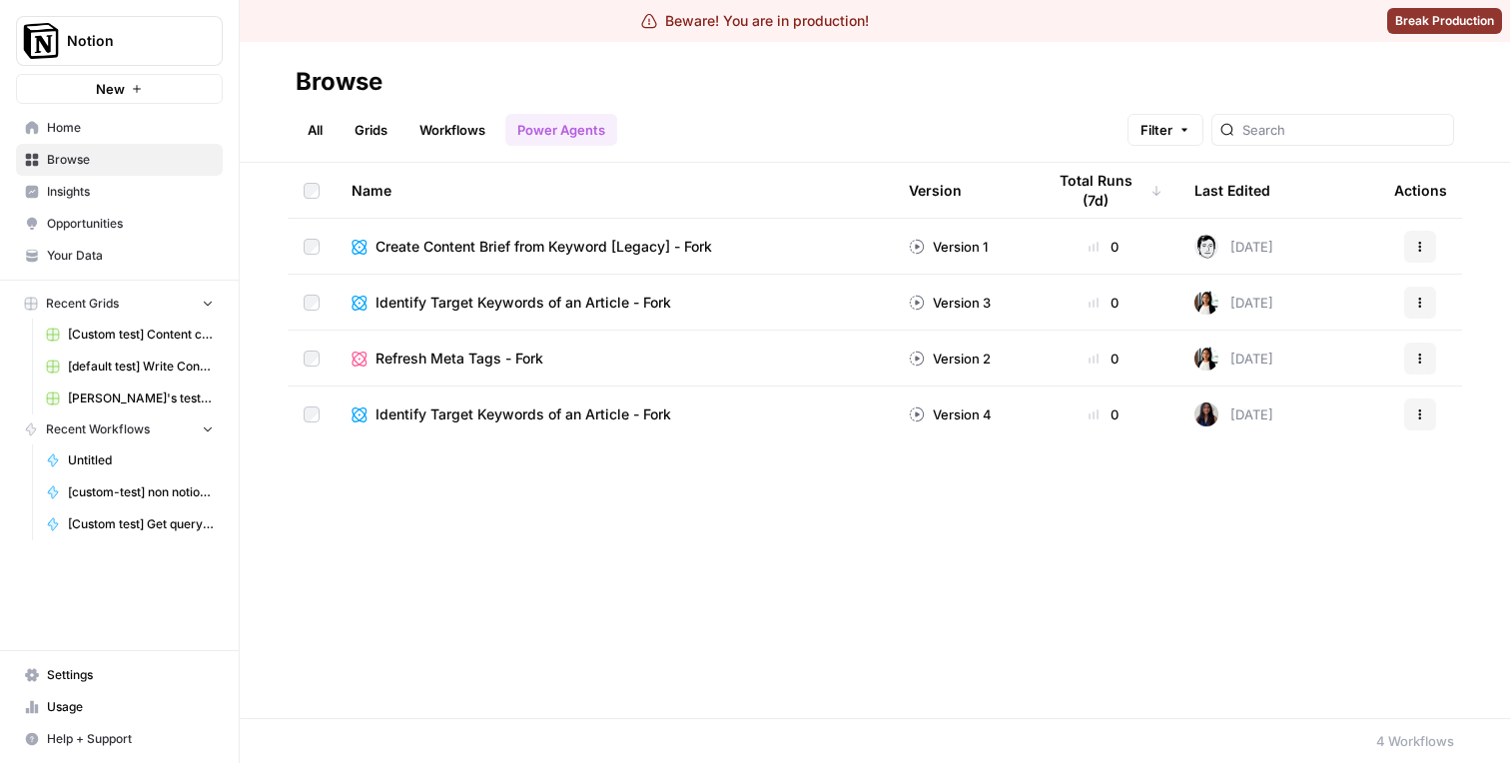 The width and height of the screenshot is (1510, 763). I want to click on span: [custom-test] non notion page research, so click(141, 492).